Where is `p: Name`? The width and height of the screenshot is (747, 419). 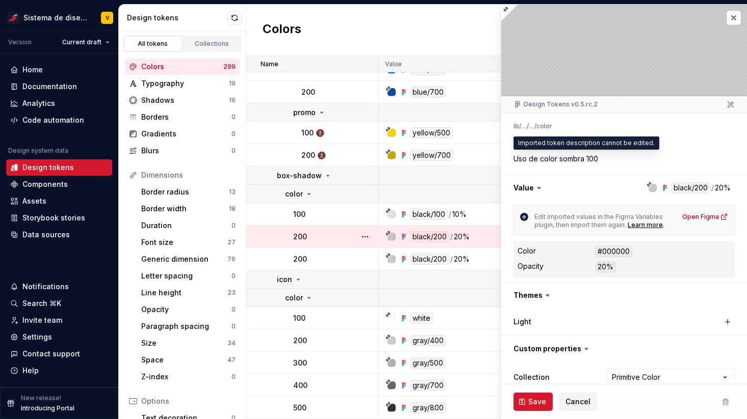
p: Name is located at coordinates (269, 64).